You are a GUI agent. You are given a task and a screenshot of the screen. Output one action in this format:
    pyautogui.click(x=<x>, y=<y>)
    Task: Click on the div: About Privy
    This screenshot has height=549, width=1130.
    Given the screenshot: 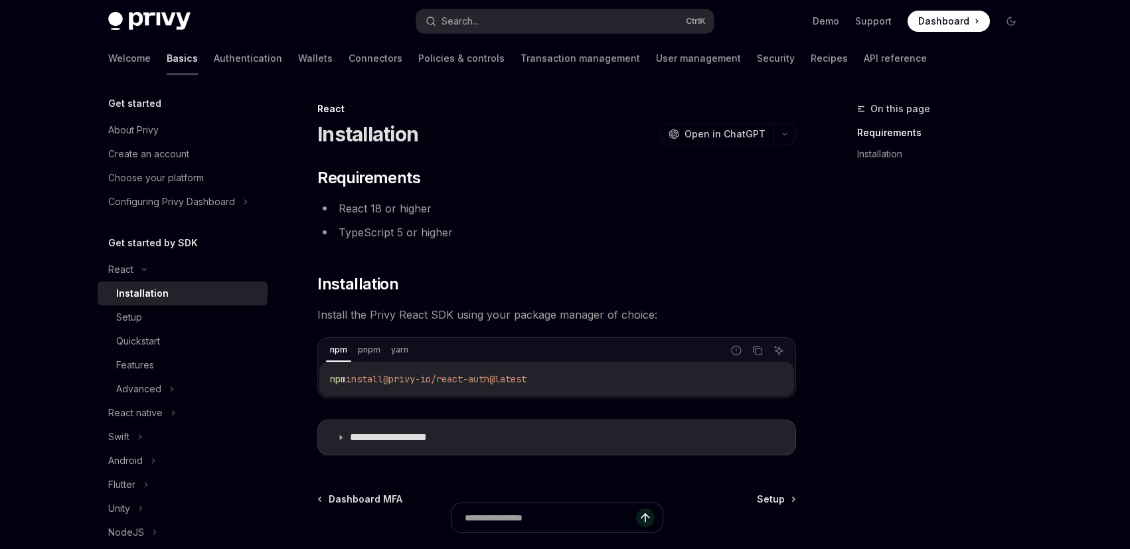 What is the action you would take?
    pyautogui.click(x=133, y=130)
    